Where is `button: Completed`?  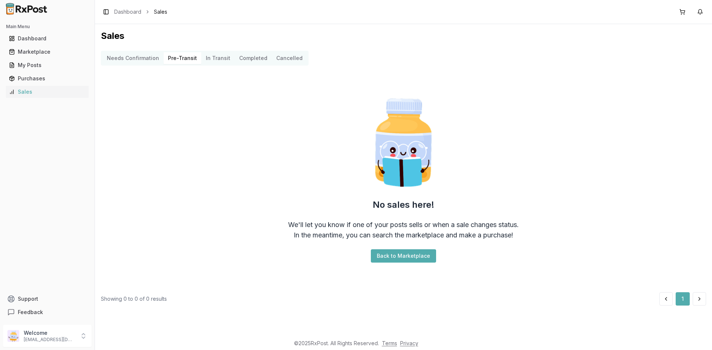 button: Completed is located at coordinates (253, 58).